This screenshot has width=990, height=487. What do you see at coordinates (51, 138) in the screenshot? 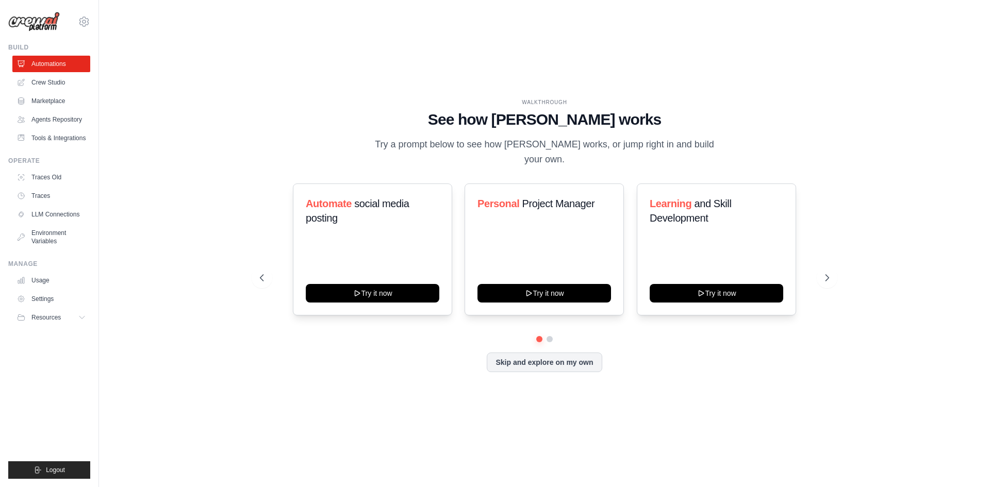
I see `a: Tools & Integrations` at bounding box center [51, 138].